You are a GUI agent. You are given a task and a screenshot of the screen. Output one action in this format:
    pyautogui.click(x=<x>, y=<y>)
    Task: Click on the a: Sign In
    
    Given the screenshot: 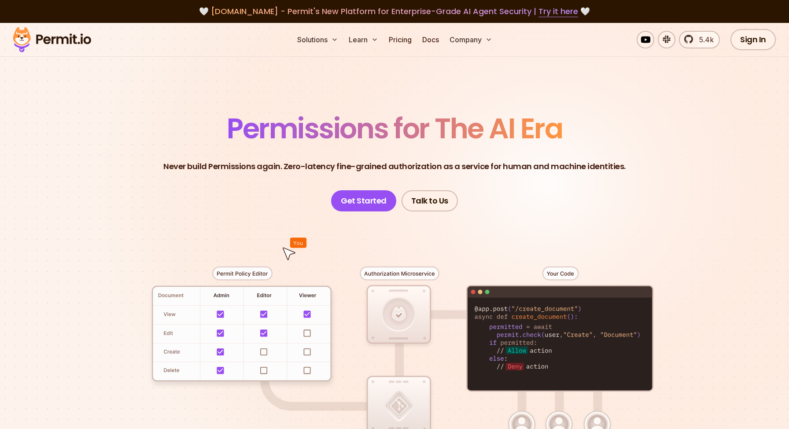 What is the action you would take?
    pyautogui.click(x=753, y=40)
    